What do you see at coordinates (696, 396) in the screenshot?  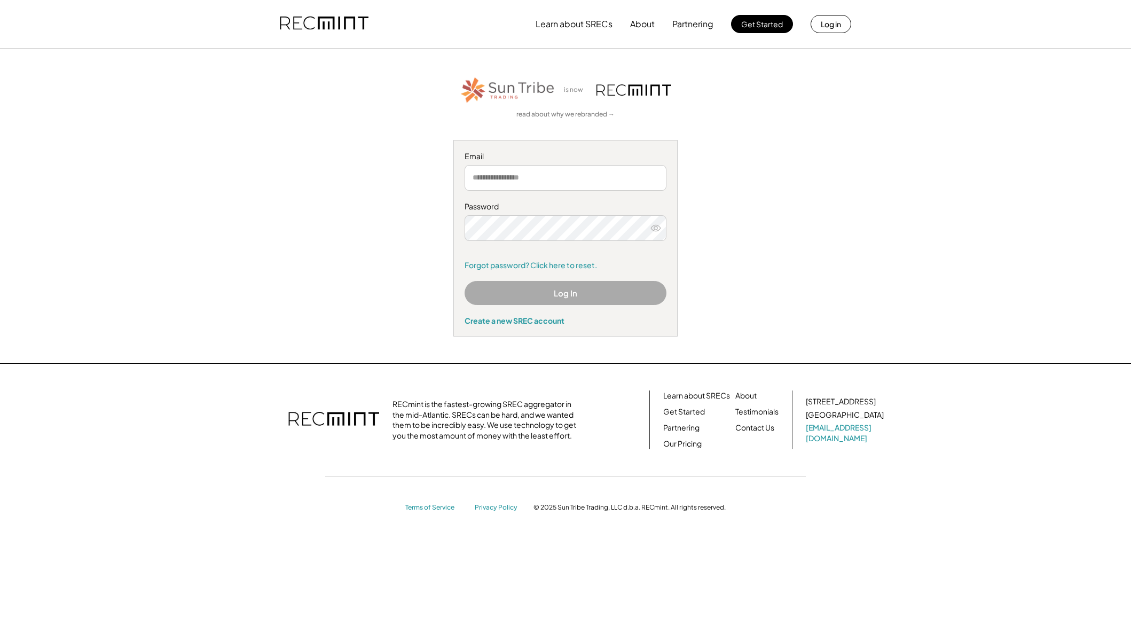 I see `a: Learn about SRECs` at bounding box center [696, 396].